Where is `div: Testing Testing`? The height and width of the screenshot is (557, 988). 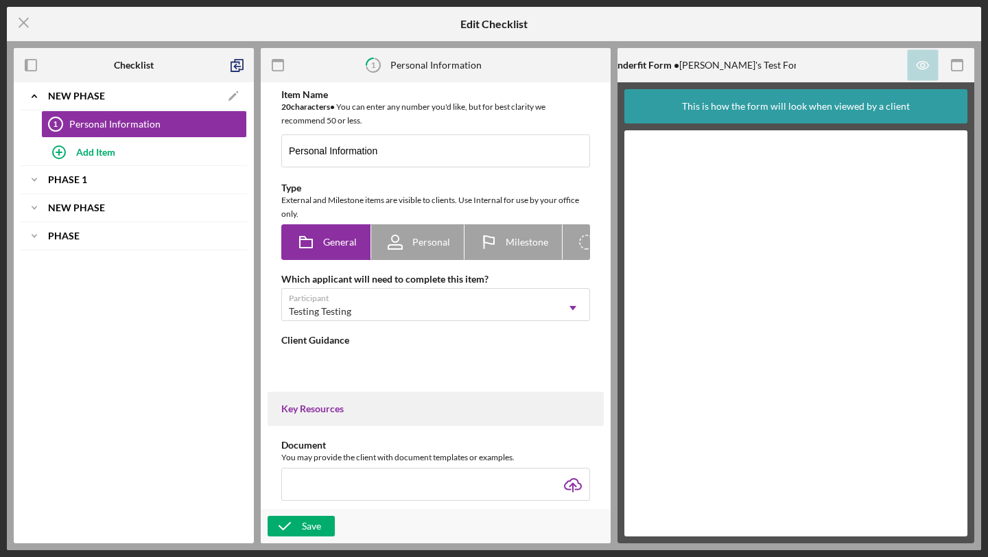 div: Testing Testing is located at coordinates (320, 312).